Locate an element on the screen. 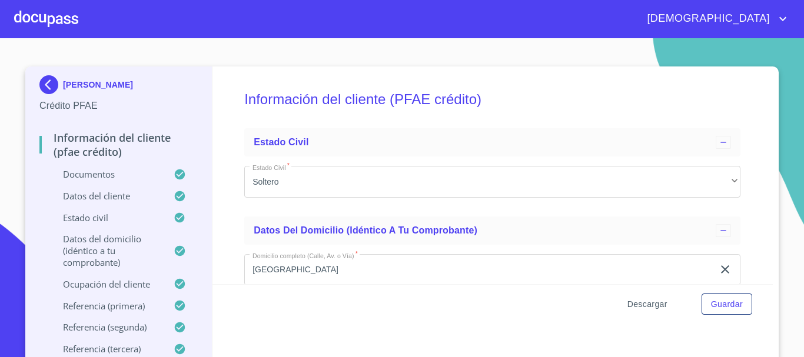 This screenshot has width=804, height=357. button: account of current user is located at coordinates (714, 19).